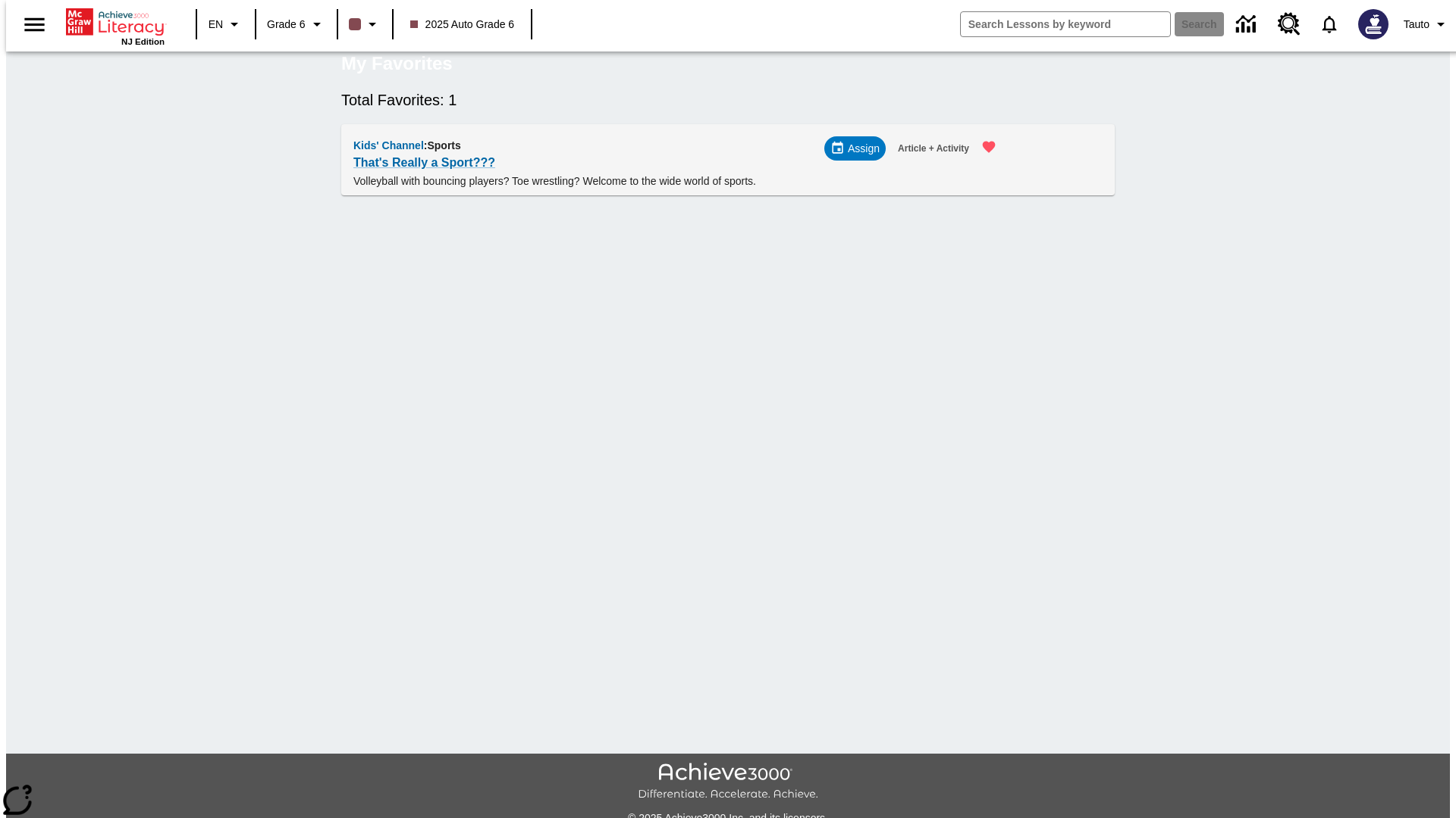  What do you see at coordinates (286, 25) in the screenshot?
I see `span: Grade 6` at bounding box center [286, 25].